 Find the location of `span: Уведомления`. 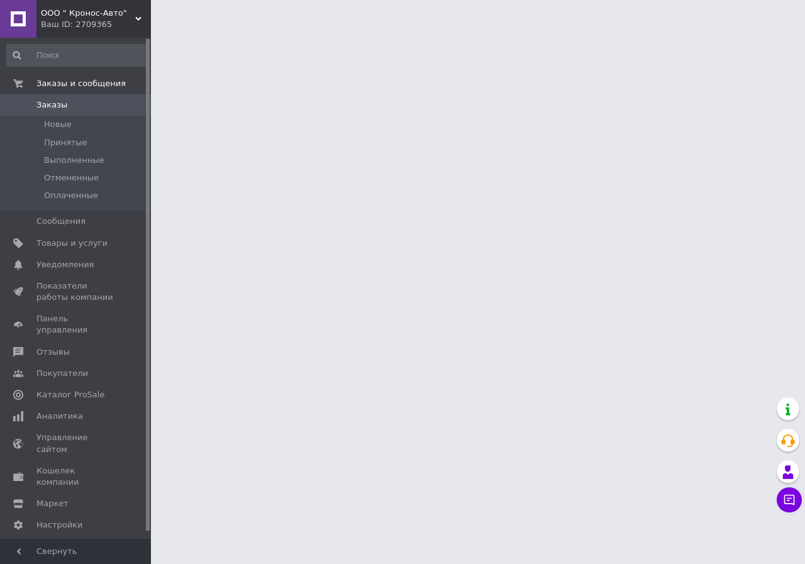

span: Уведомления is located at coordinates (65, 265).